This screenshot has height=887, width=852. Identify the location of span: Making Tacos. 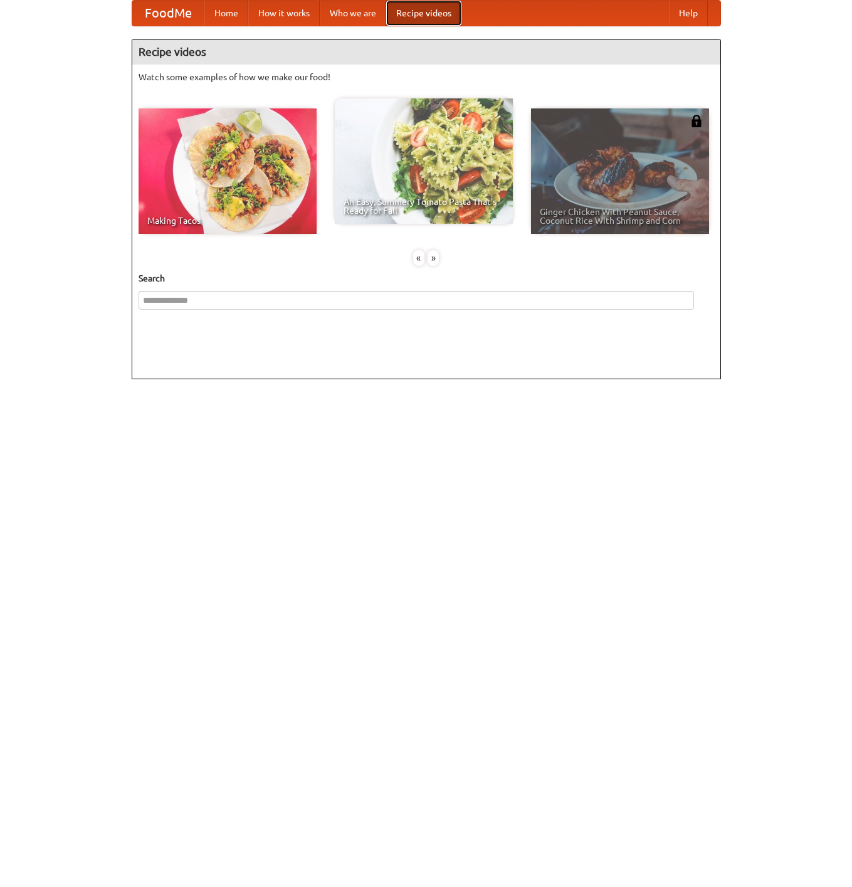
(227, 221).